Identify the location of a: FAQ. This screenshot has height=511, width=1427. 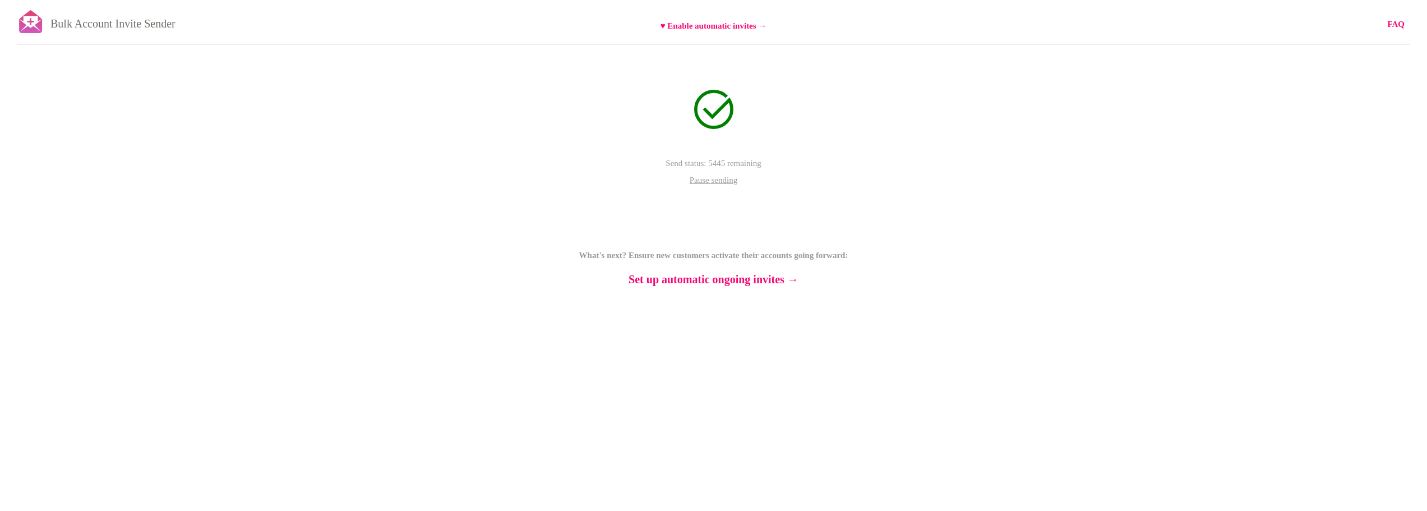
(1396, 24).